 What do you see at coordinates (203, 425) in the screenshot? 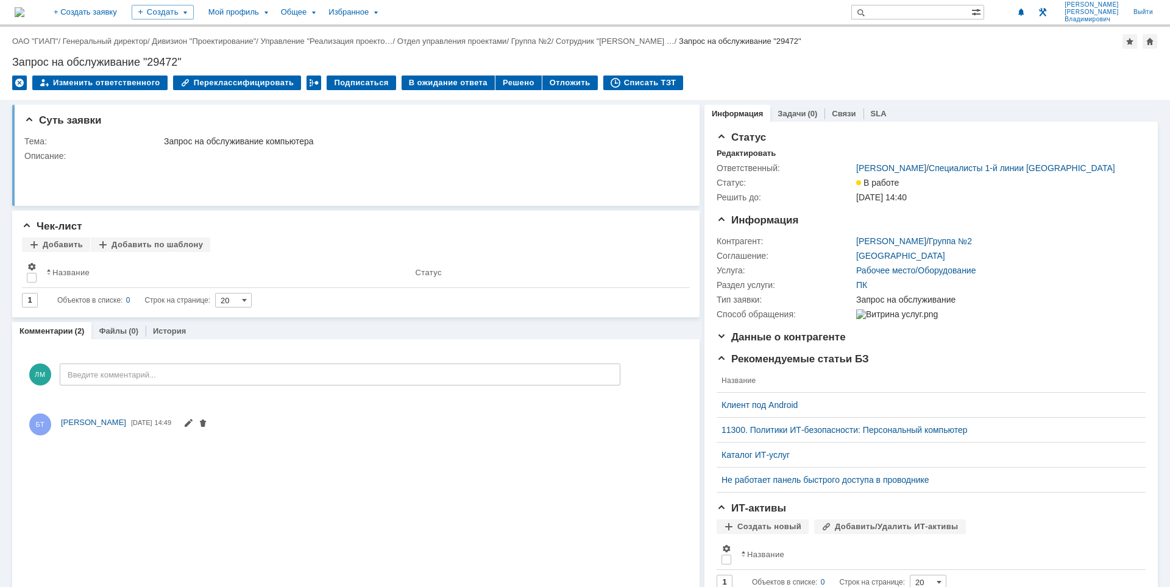
I see `span: Удалить` at bounding box center [203, 425].